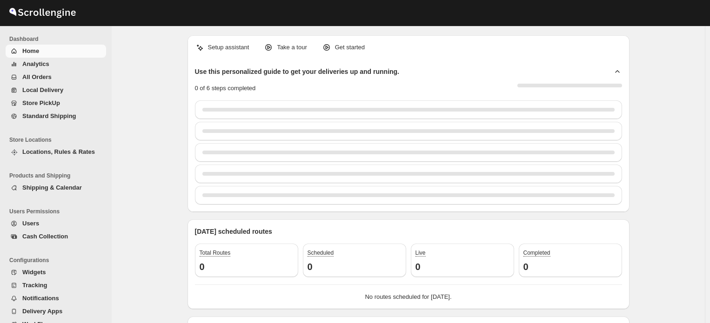 This screenshot has width=710, height=323. Describe the element at coordinates (41, 103) in the screenshot. I see `span: Store PickUp` at that location.